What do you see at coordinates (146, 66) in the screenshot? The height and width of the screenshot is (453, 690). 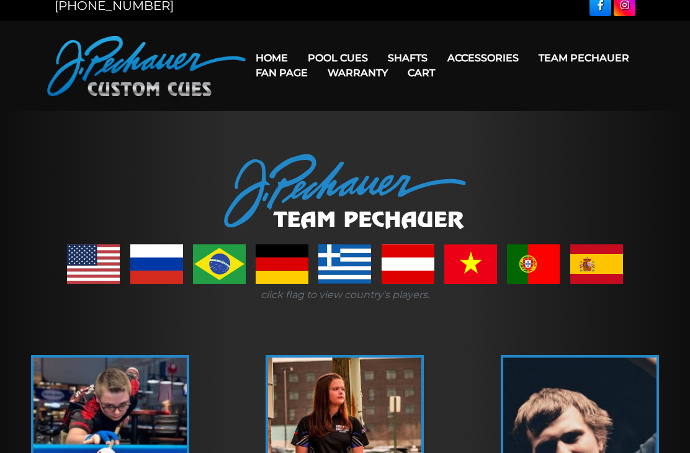 I see `img: Pechauer Custom Cues` at bounding box center [146, 66].